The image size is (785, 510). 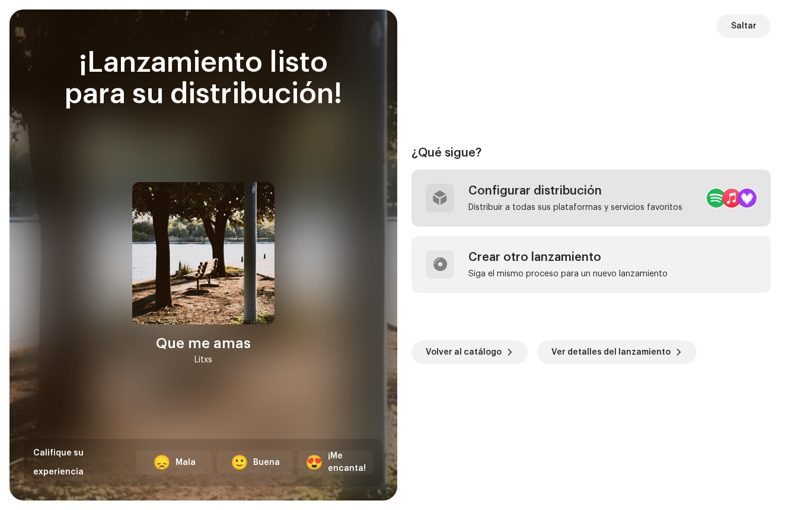 I want to click on div: ¿Qué sigue?, so click(x=591, y=153).